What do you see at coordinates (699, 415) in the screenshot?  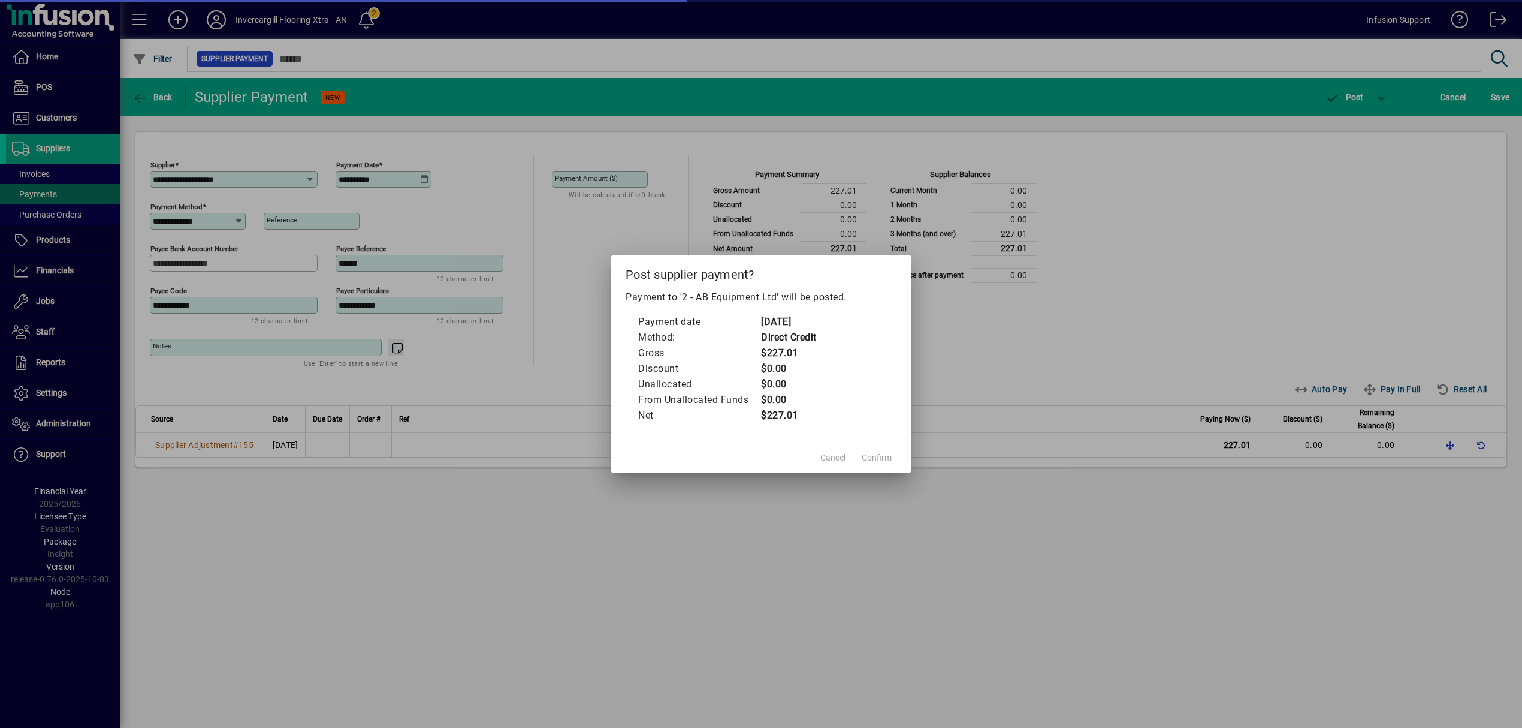 I see `td: Net` at bounding box center [699, 415].